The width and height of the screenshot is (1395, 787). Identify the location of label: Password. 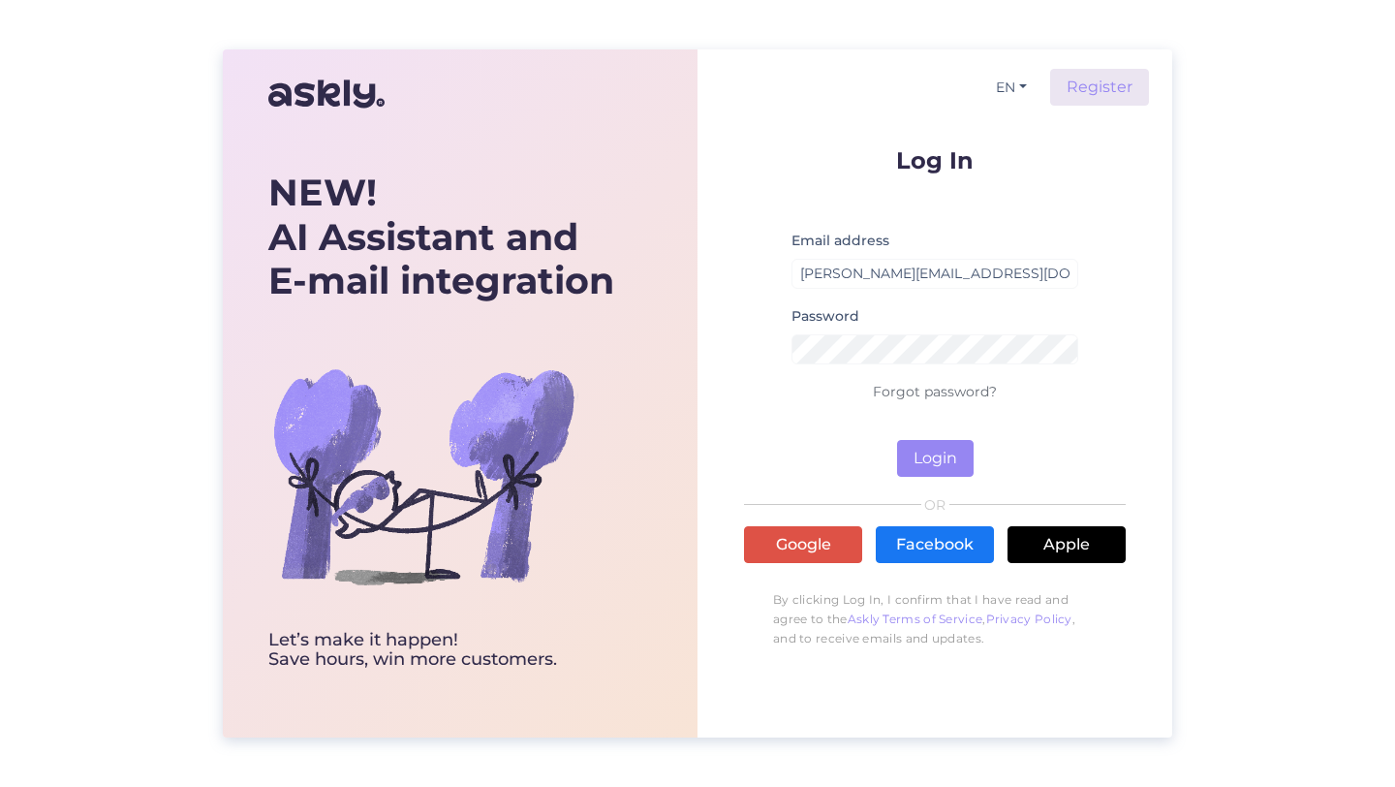
(825, 316).